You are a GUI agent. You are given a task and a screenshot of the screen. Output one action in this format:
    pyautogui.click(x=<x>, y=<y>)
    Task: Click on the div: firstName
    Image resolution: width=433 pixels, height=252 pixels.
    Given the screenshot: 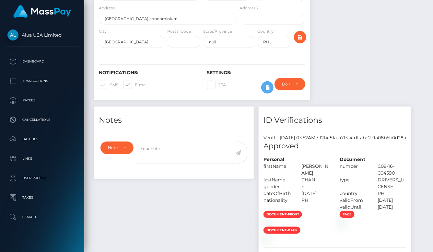 What is the action you would take?
    pyautogui.click(x=278, y=170)
    